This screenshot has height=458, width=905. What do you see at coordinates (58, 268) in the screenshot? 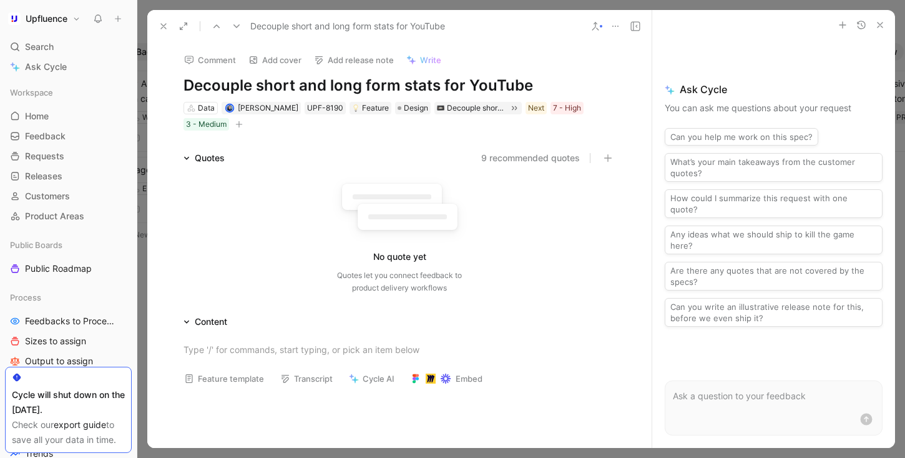
I see `span: Public Roadmap` at bounding box center [58, 268].